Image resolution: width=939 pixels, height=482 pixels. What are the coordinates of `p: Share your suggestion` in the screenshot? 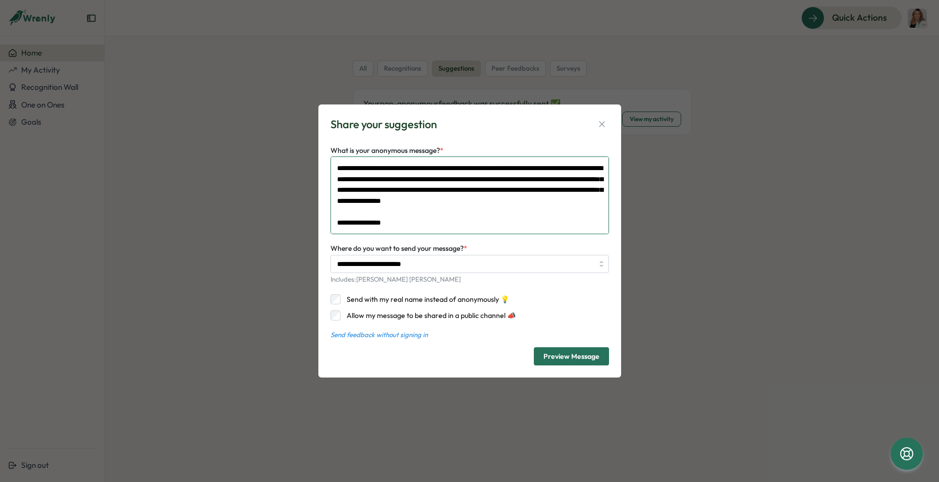 It's located at (383, 124).